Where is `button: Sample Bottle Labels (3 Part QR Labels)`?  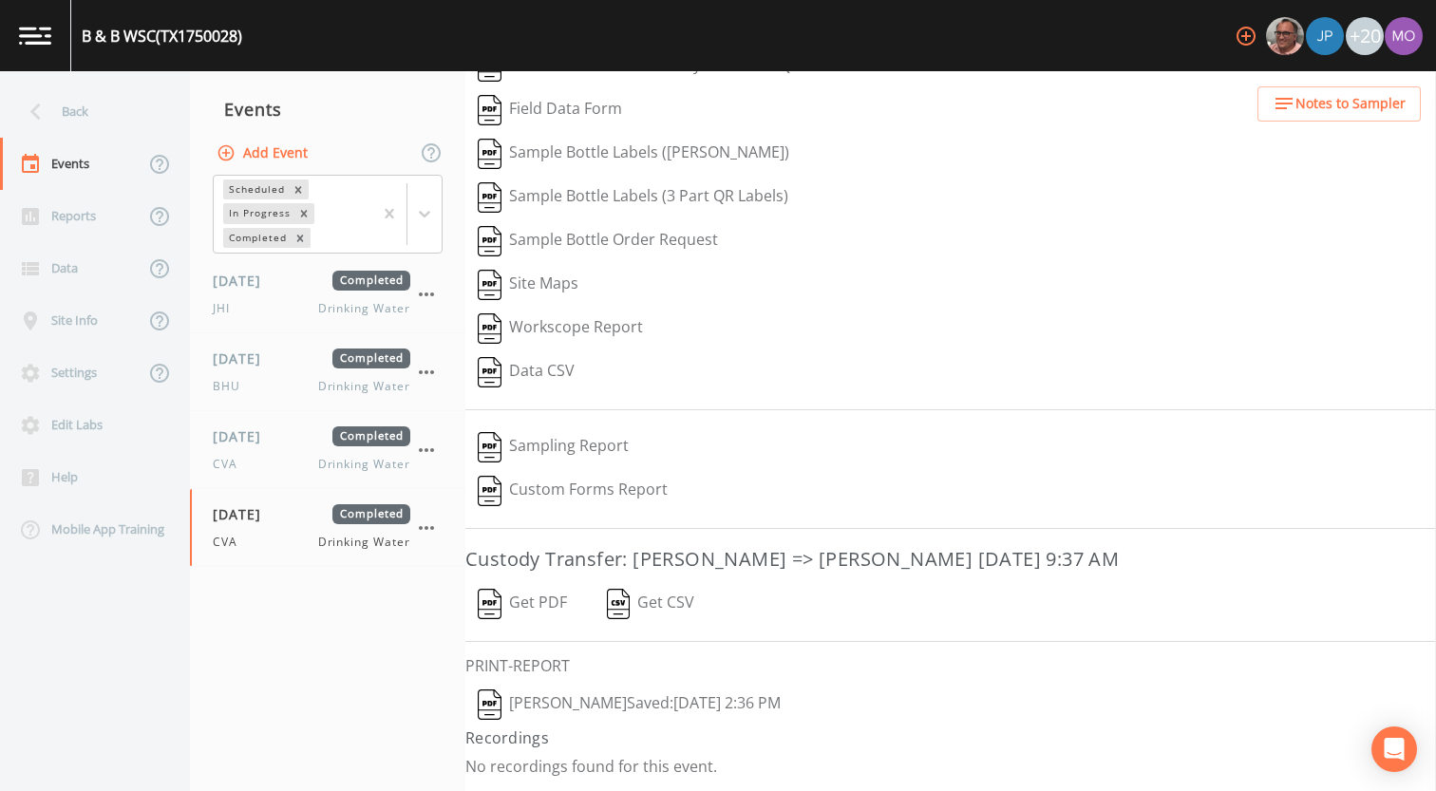
button: Sample Bottle Labels (3 Part QR Labels) is located at coordinates (633, 198).